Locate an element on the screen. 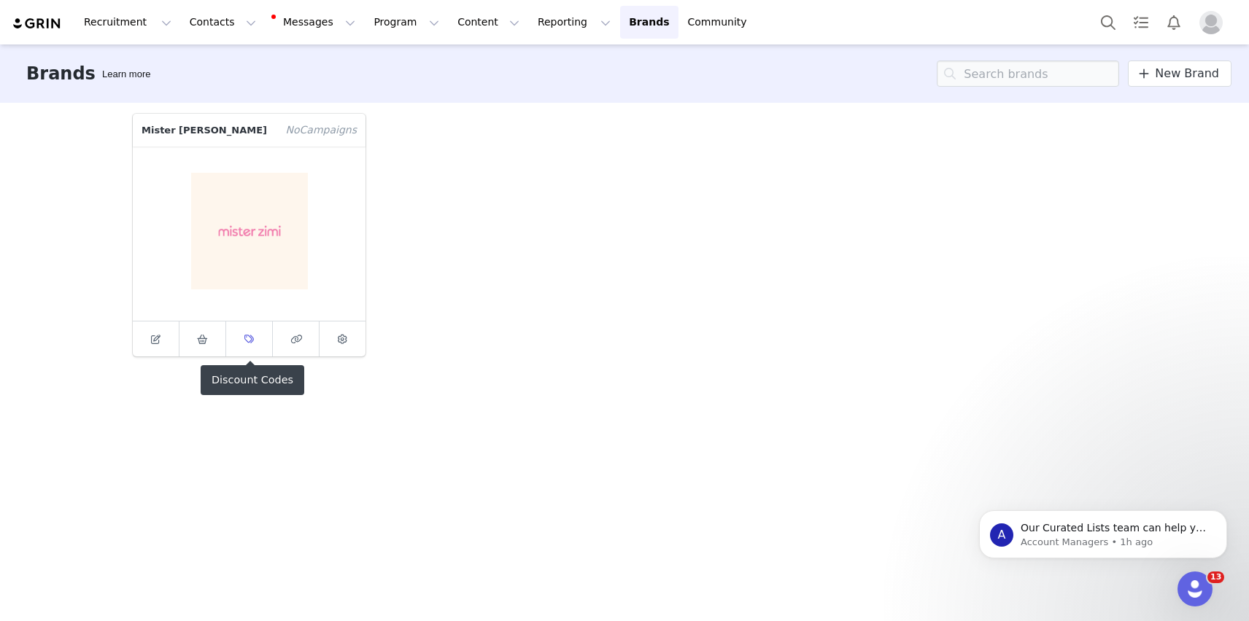 Image resolution: width=1249 pixels, height=621 pixels. div: message notification from Account Managers, 1h ago. Our Curated Lists team can help you find more... is located at coordinates (146, 55).